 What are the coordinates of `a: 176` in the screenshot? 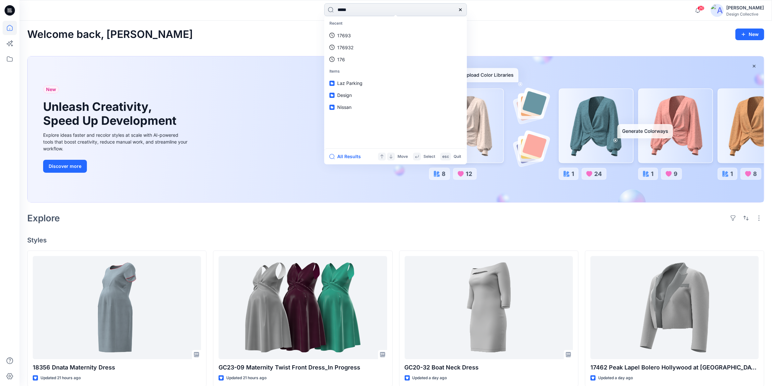 It's located at (396, 59).